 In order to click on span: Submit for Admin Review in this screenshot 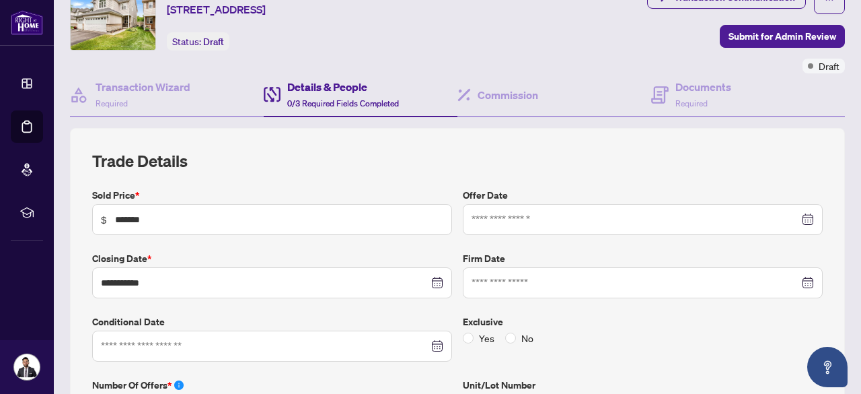, I will do `click(782, 36)`.